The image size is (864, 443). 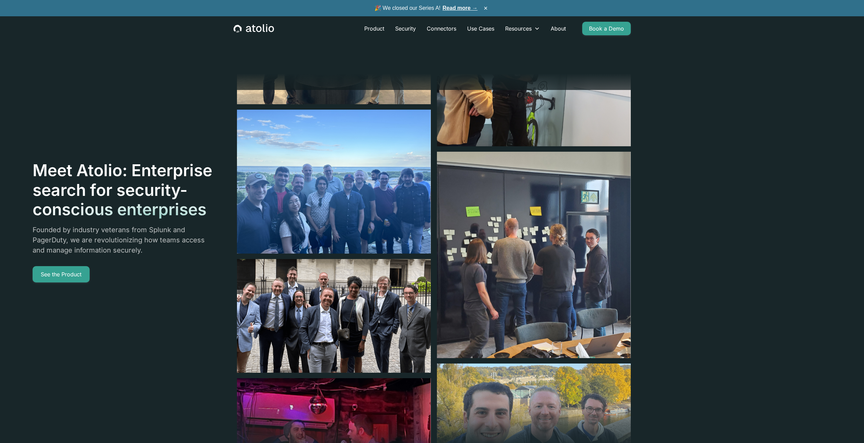 What do you see at coordinates (426, 8) in the screenshot?
I see `span: 🎉 We closed our Series A!` at bounding box center [426, 8].